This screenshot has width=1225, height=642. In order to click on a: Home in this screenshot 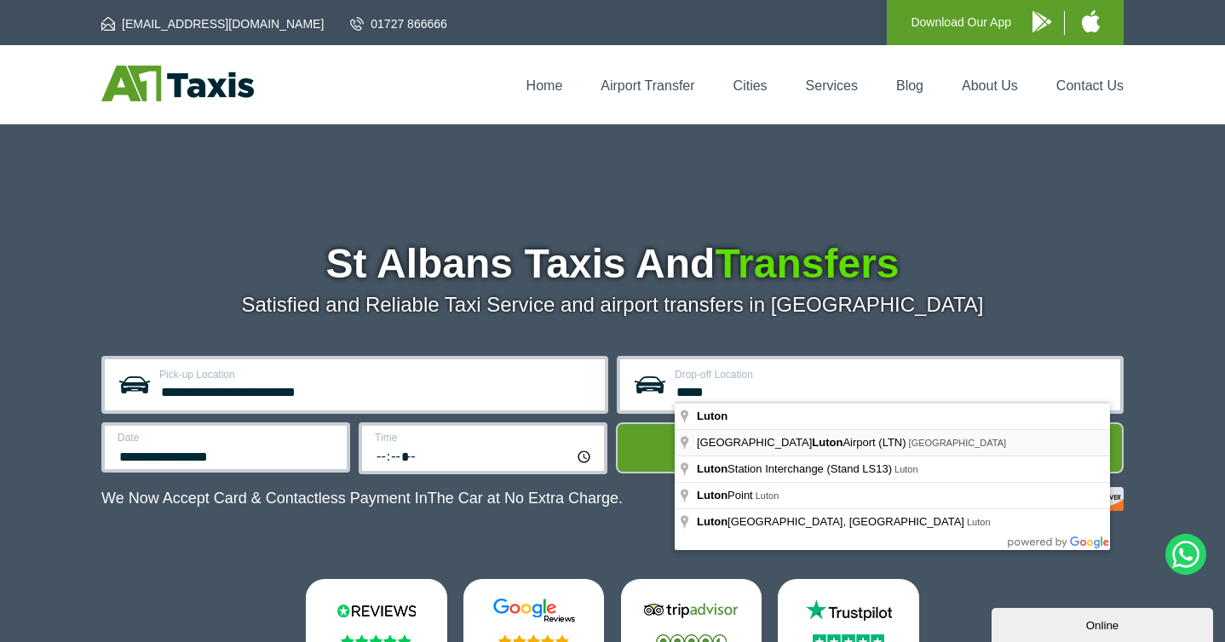, I will do `click(544, 85)`.